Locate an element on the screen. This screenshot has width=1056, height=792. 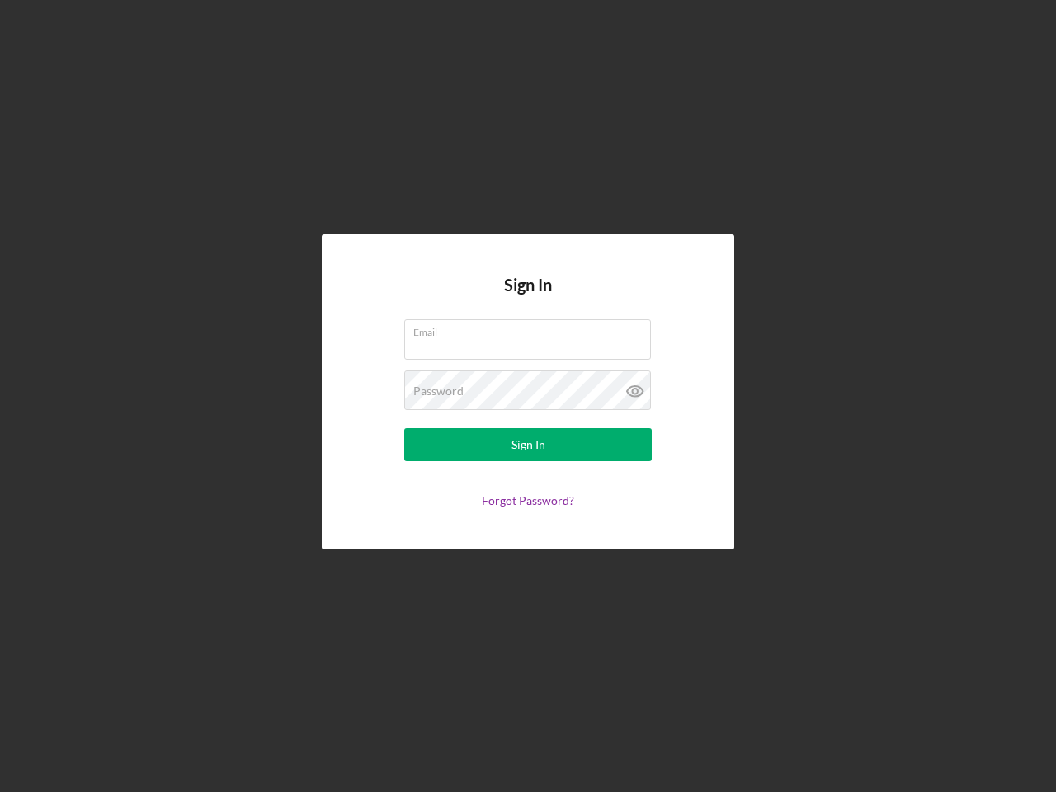
label: Password is located at coordinates (438, 391).